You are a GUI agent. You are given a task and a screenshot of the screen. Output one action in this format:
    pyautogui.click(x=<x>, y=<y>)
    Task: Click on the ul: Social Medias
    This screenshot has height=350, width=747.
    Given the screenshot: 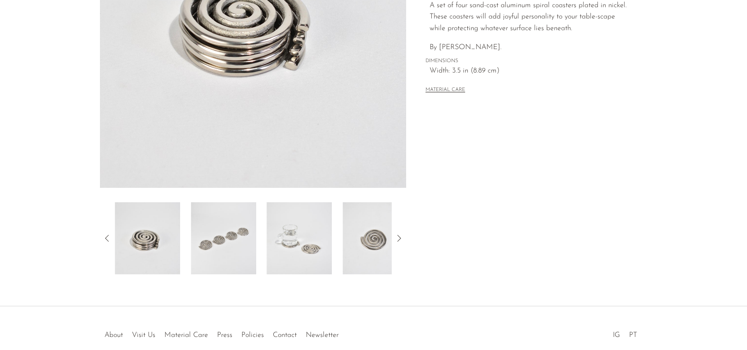 What is the action you would take?
    pyautogui.click(x=625, y=333)
    